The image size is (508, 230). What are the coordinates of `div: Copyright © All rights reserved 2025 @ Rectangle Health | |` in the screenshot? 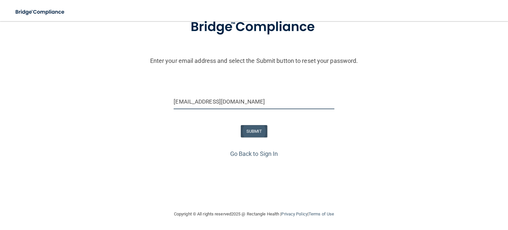 It's located at (254, 214).